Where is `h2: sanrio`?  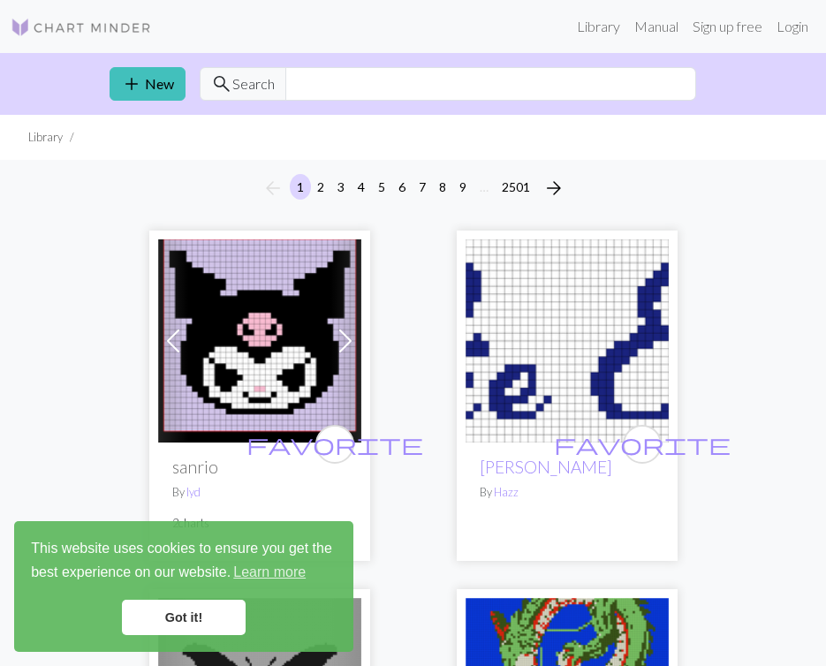 h2: sanrio is located at coordinates (260, 466).